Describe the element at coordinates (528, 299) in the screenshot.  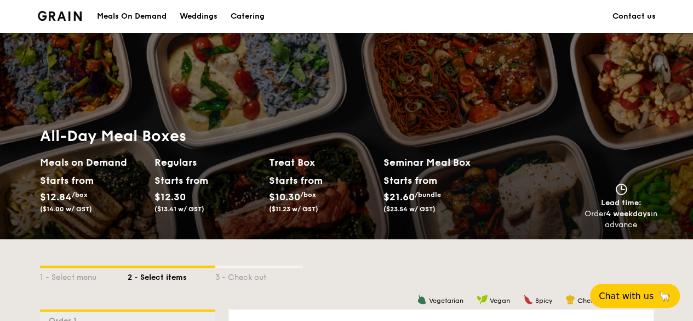
I see `img: icon-spicy.37a8142b.svg` at that location.